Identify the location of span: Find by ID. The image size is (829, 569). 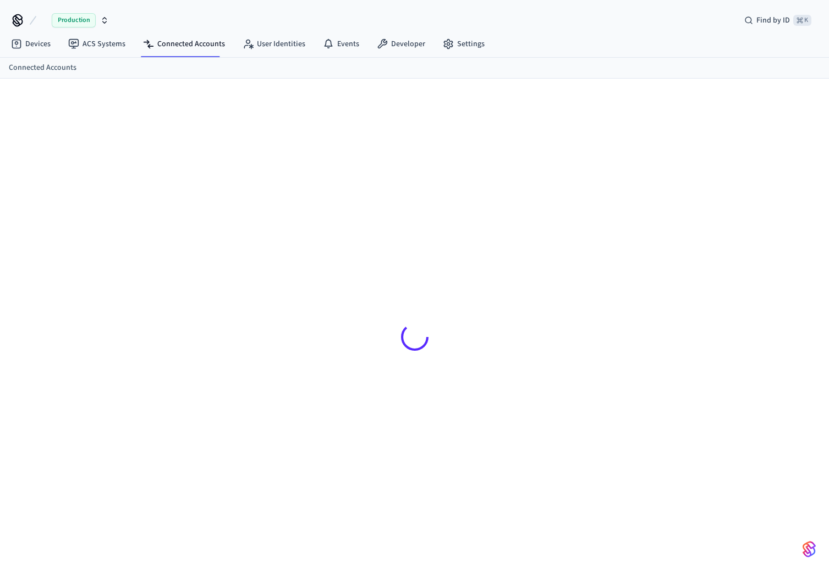
(773, 20).